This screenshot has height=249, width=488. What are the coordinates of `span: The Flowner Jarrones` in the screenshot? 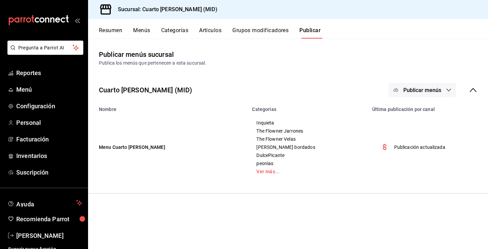 It's located at (308, 131).